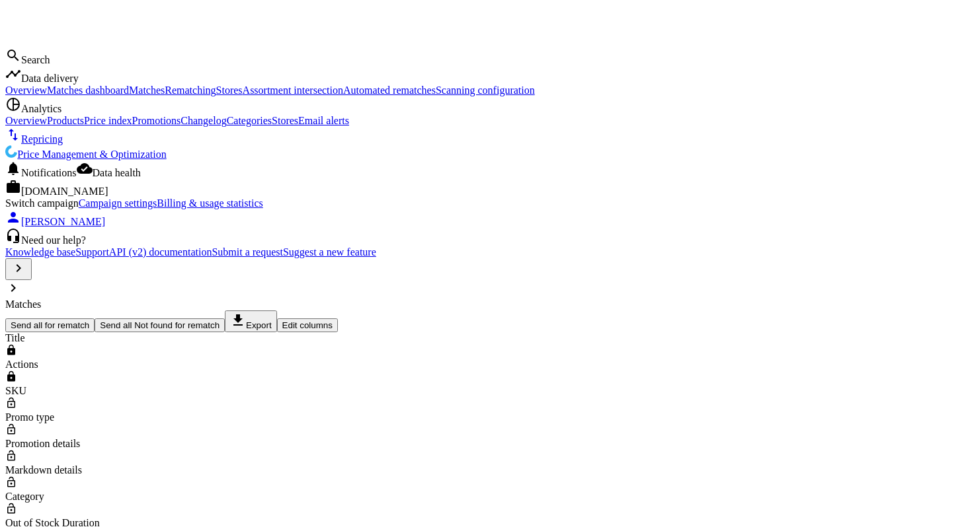  I want to click on div: Category, so click(45, 497).